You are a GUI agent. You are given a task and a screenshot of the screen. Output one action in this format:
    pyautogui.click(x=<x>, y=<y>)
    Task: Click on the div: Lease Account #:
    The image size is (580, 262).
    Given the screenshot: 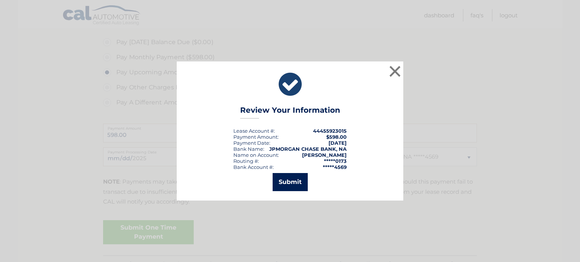 What is the action you would take?
    pyautogui.click(x=254, y=131)
    